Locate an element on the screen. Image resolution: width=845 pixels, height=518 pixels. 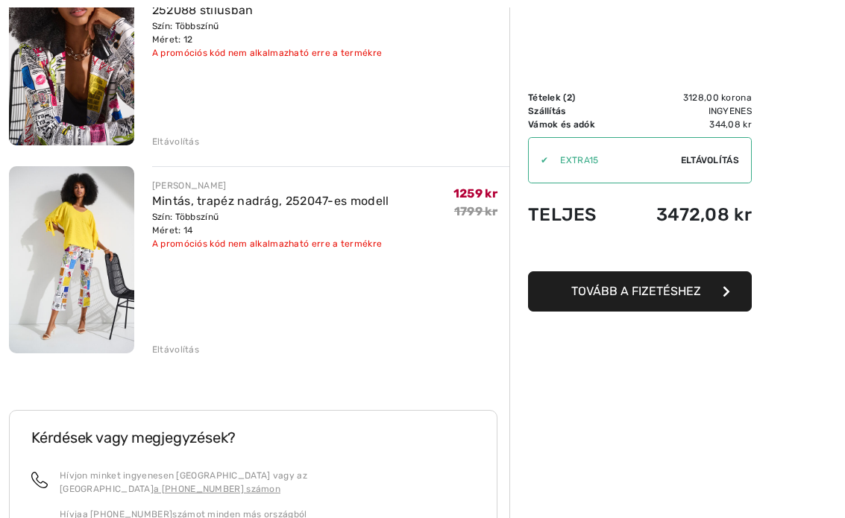
font: Teljes is located at coordinates (562, 215).